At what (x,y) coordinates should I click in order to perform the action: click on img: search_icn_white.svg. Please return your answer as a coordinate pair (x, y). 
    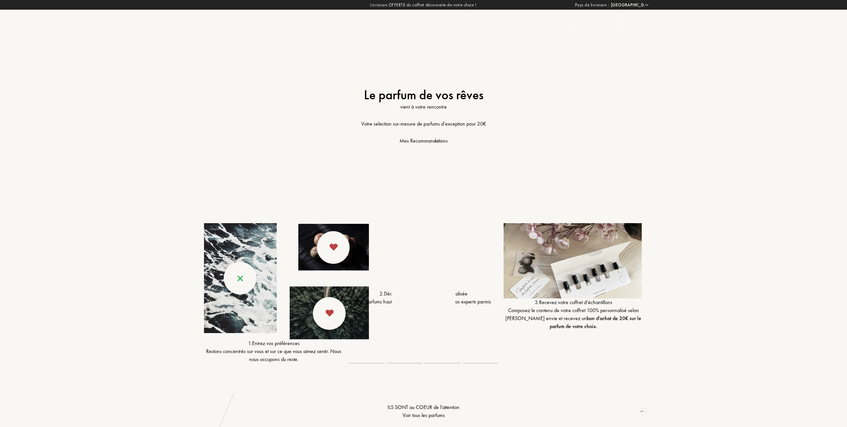
    Looking at the image, I should click on (567, 24).